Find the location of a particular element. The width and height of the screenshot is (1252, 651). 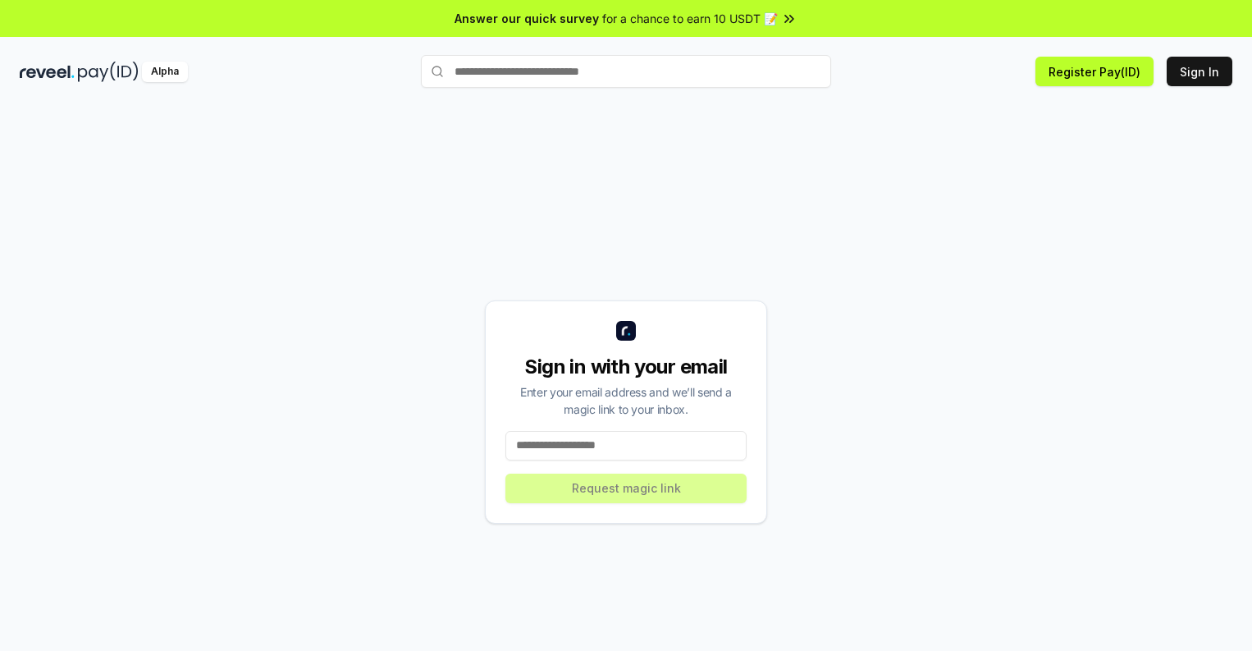

span: Answer our quick survey is located at coordinates (527, 18).